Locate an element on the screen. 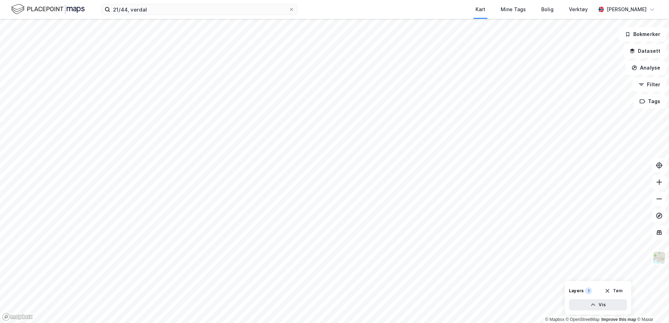 This screenshot has width=669, height=323. a: Mapbox homepage is located at coordinates (17, 317).